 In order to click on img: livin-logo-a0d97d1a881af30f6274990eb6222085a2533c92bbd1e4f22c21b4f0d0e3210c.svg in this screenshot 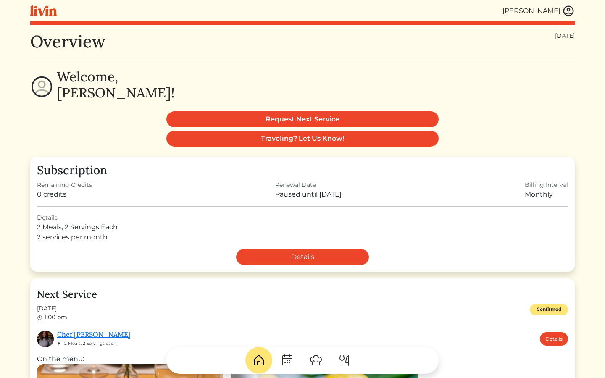, I will do `click(43, 11)`.